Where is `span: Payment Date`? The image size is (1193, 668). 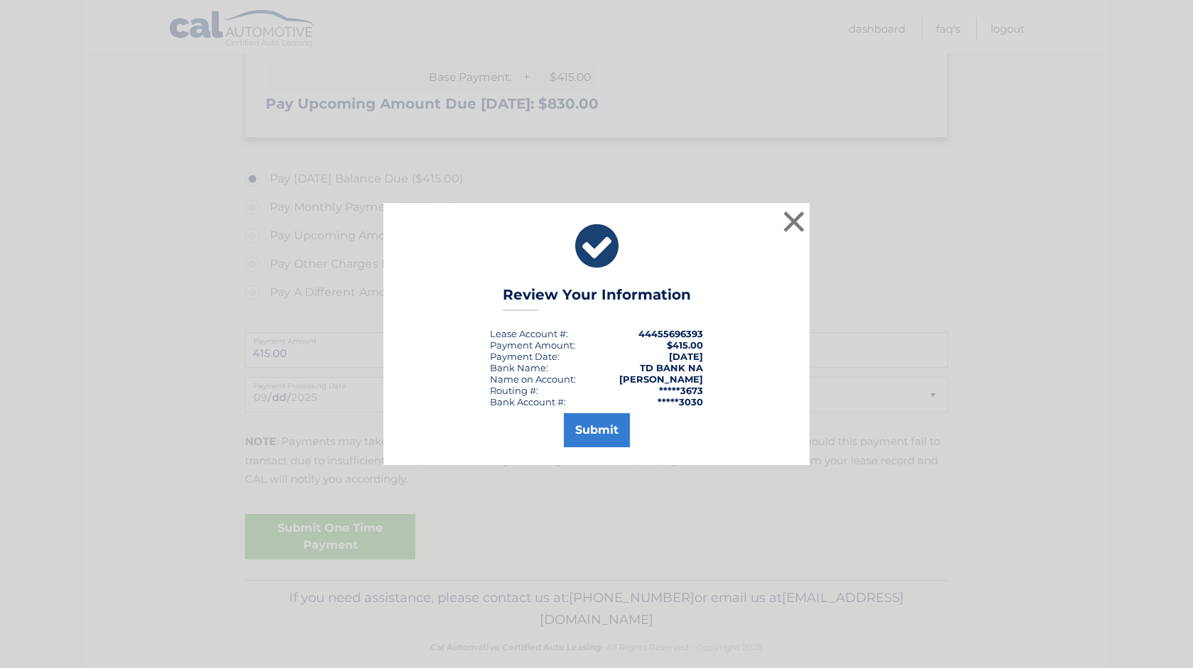
span: Payment Date is located at coordinates (524, 357).